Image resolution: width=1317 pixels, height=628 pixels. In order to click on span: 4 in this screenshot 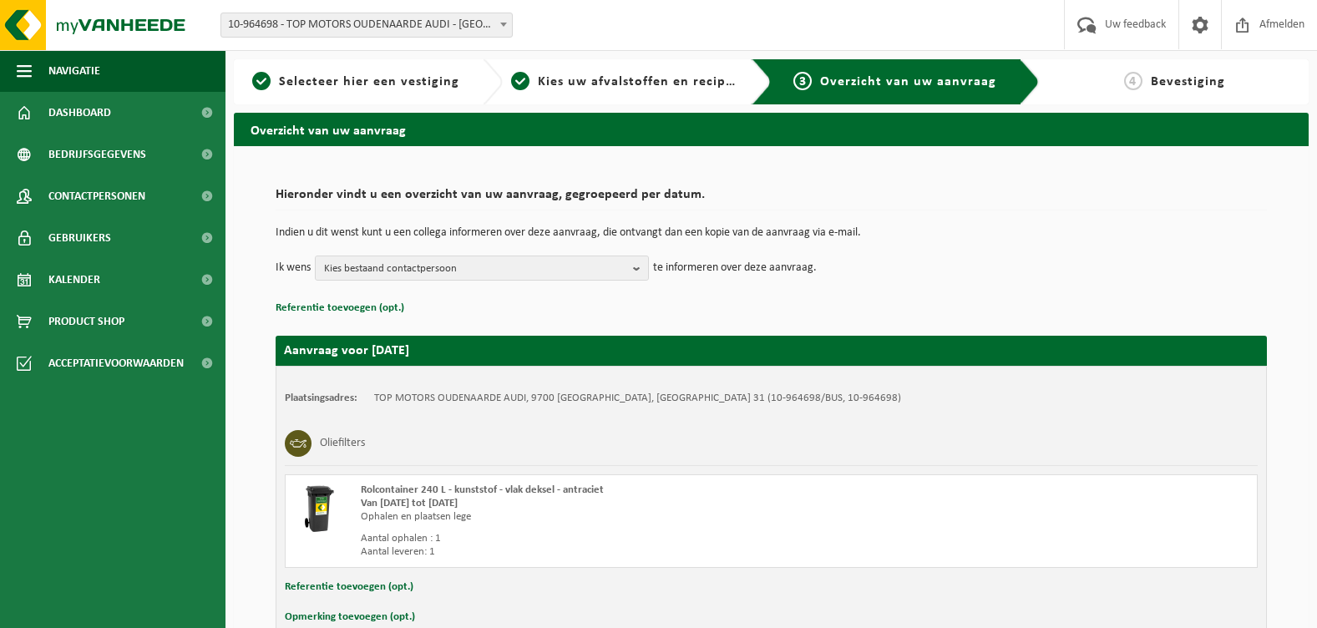, I will do `click(1133, 81)`.